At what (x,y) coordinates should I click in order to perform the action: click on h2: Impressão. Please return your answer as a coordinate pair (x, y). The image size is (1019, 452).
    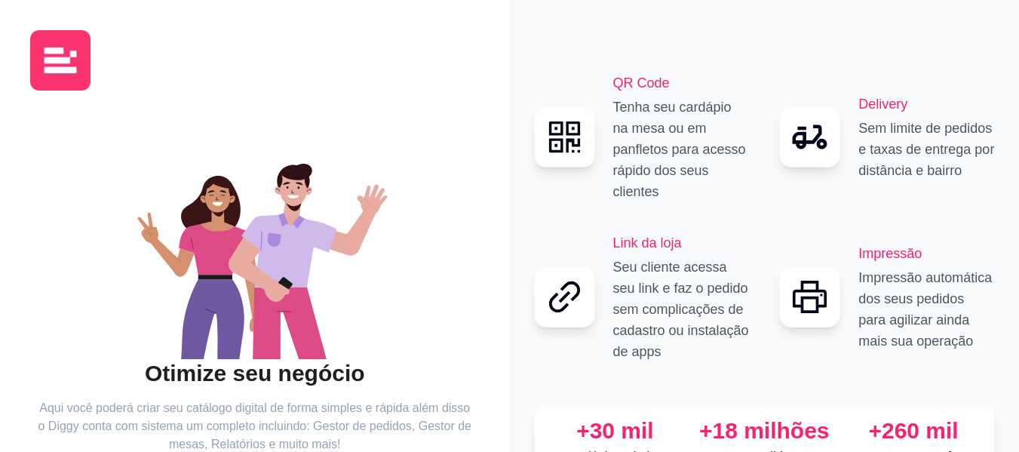
    Looking at the image, I should click on (926, 253).